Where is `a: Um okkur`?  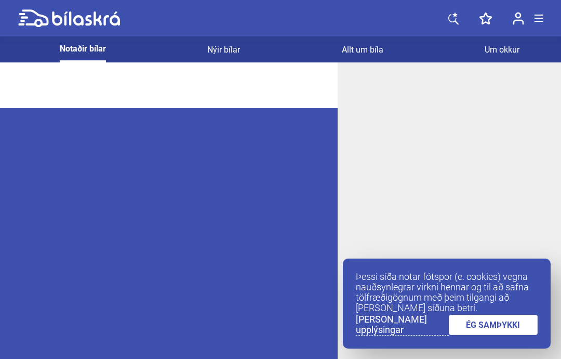
a: Um okkur is located at coordinates (502, 49).